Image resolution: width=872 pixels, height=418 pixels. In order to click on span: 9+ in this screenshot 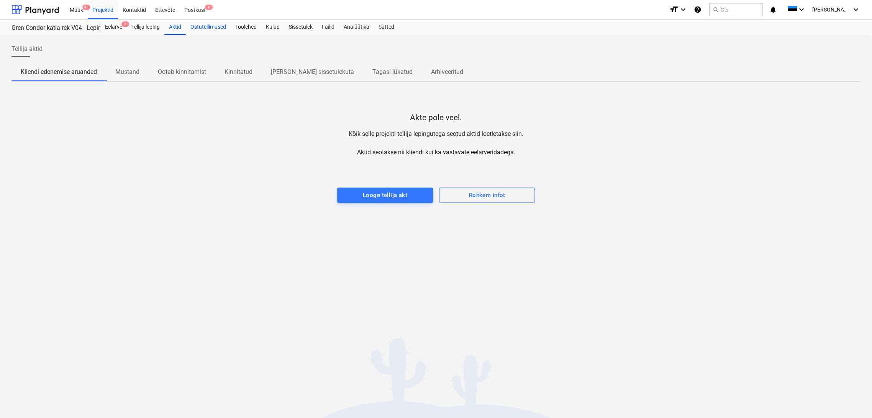, I will do `click(86, 7)`.